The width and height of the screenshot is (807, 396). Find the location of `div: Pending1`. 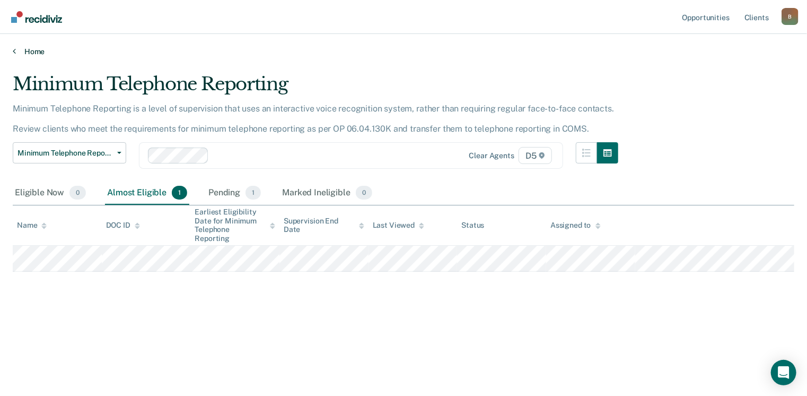

div: Pending1 is located at coordinates (234, 193).